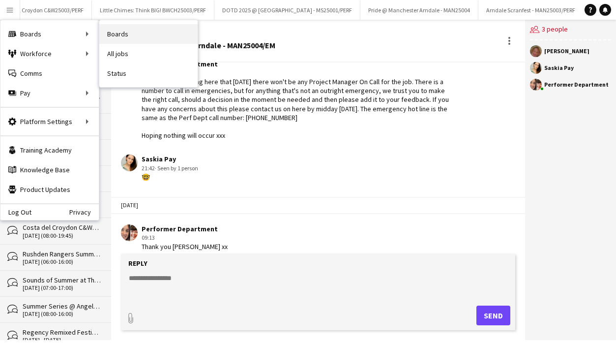 This screenshot has width=616, height=346. Describe the element at coordinates (149, 34) in the screenshot. I see `a: Boards` at that location.